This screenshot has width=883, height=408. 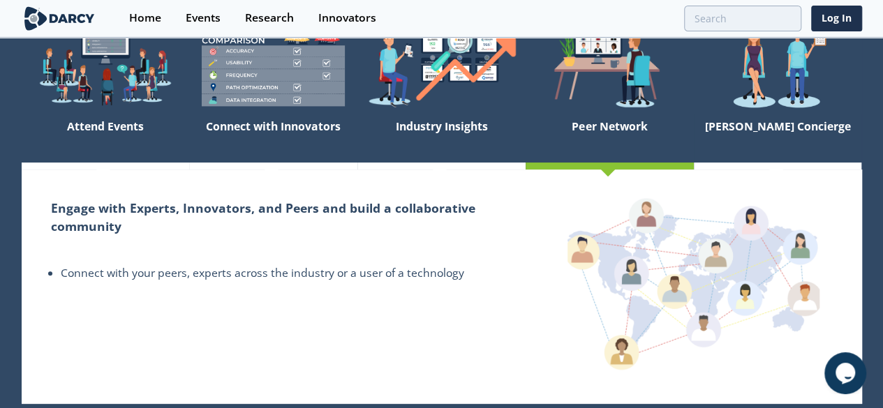 What do you see at coordinates (59, 18) in the screenshot?
I see `img: logo-wide.svg` at bounding box center [59, 18].